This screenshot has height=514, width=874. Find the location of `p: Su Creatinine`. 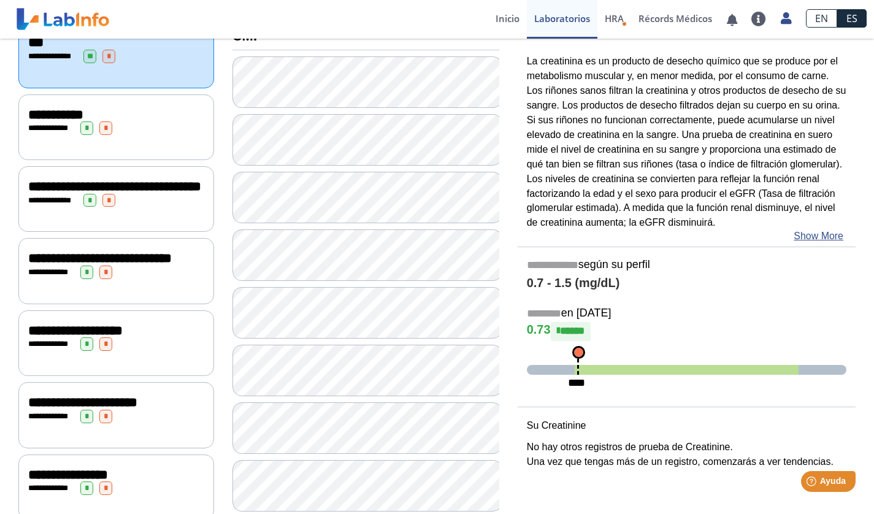

p: Su Creatinine is located at coordinates (686, 426).